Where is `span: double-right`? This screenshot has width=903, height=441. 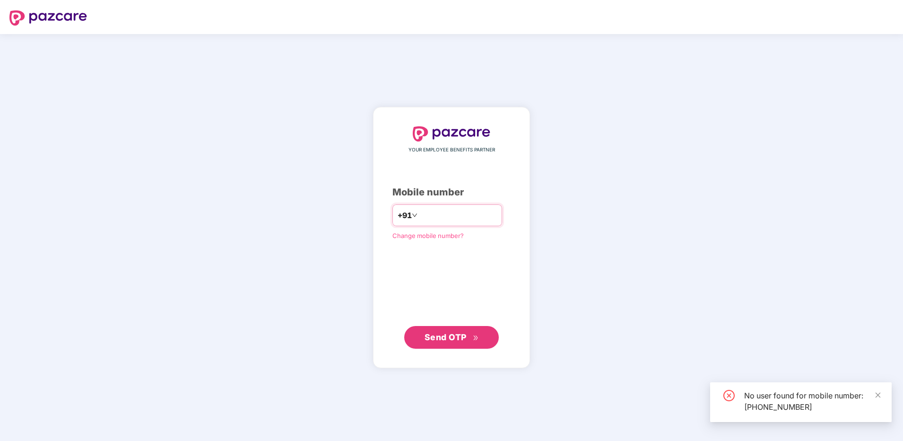
span: double-right is located at coordinates (476, 338).